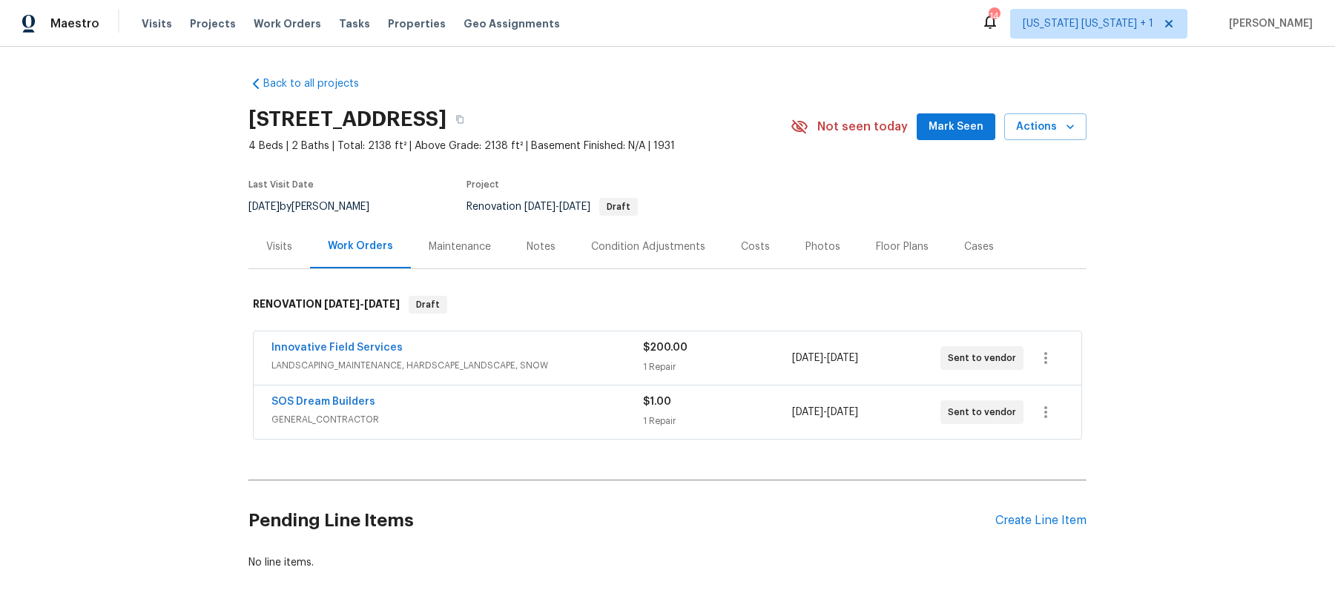 This screenshot has width=1335, height=616. Describe the element at coordinates (417, 24) in the screenshot. I see `span: Properties` at that location.